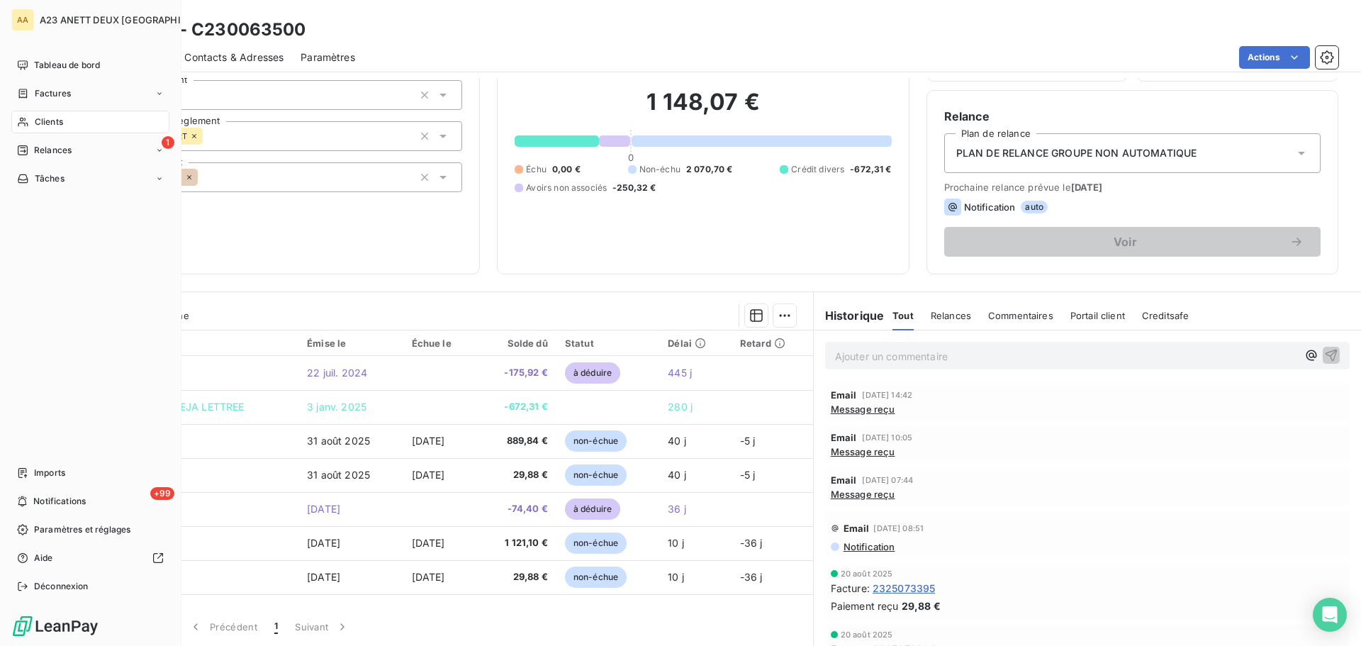  What do you see at coordinates (634, 188) in the screenshot?
I see `span: -250,32 €` at bounding box center [634, 188].